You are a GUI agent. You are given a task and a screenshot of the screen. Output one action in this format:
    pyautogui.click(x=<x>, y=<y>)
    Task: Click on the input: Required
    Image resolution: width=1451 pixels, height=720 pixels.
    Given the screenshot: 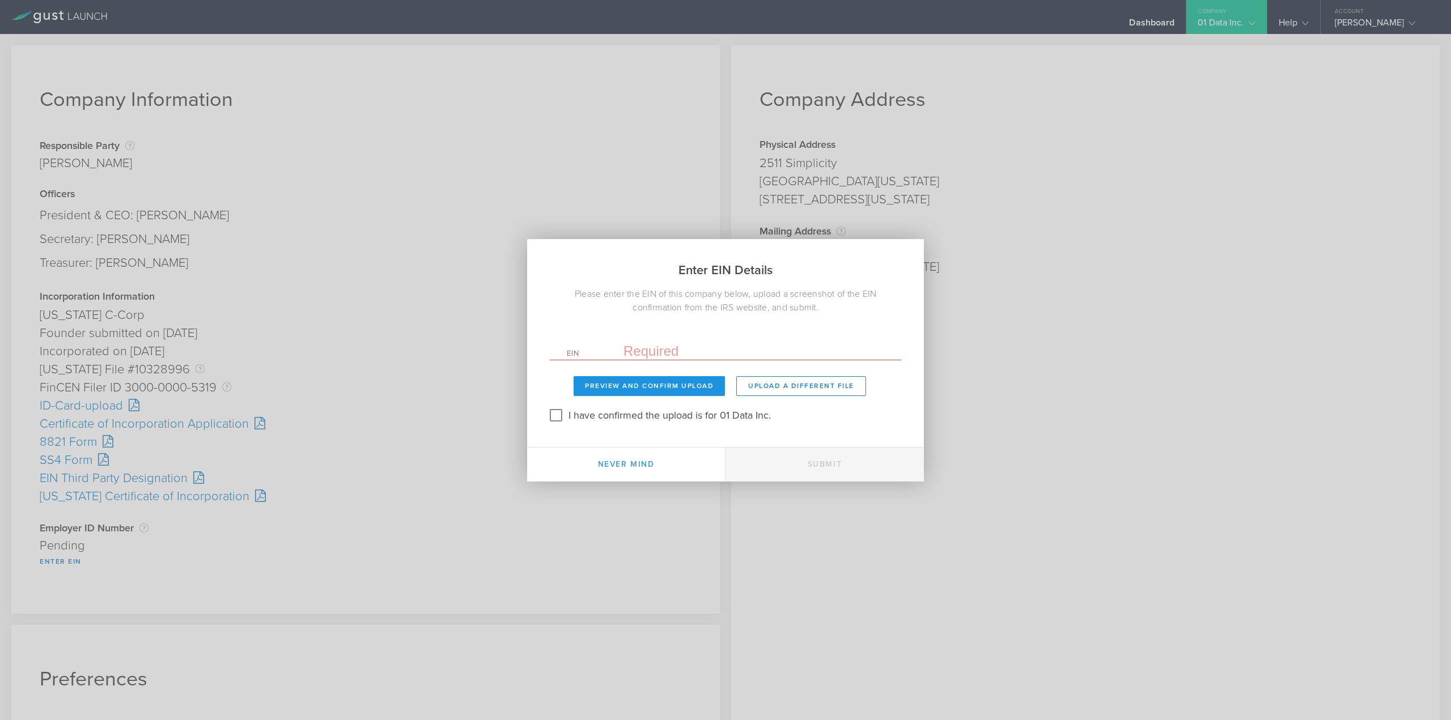 What is the action you would take?
    pyautogui.click(x=754, y=351)
    